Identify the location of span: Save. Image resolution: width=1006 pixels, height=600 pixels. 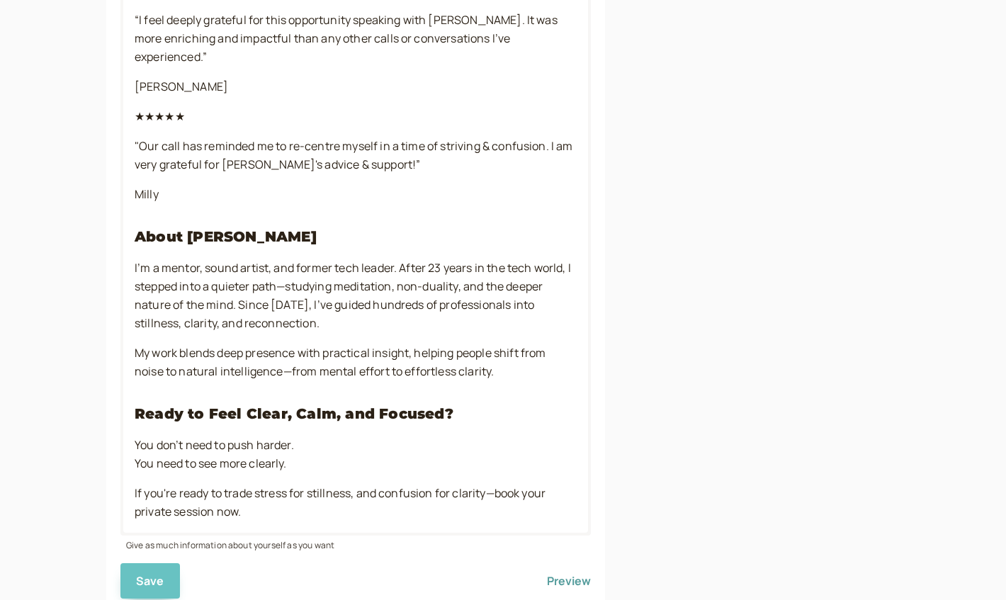
(150, 581).